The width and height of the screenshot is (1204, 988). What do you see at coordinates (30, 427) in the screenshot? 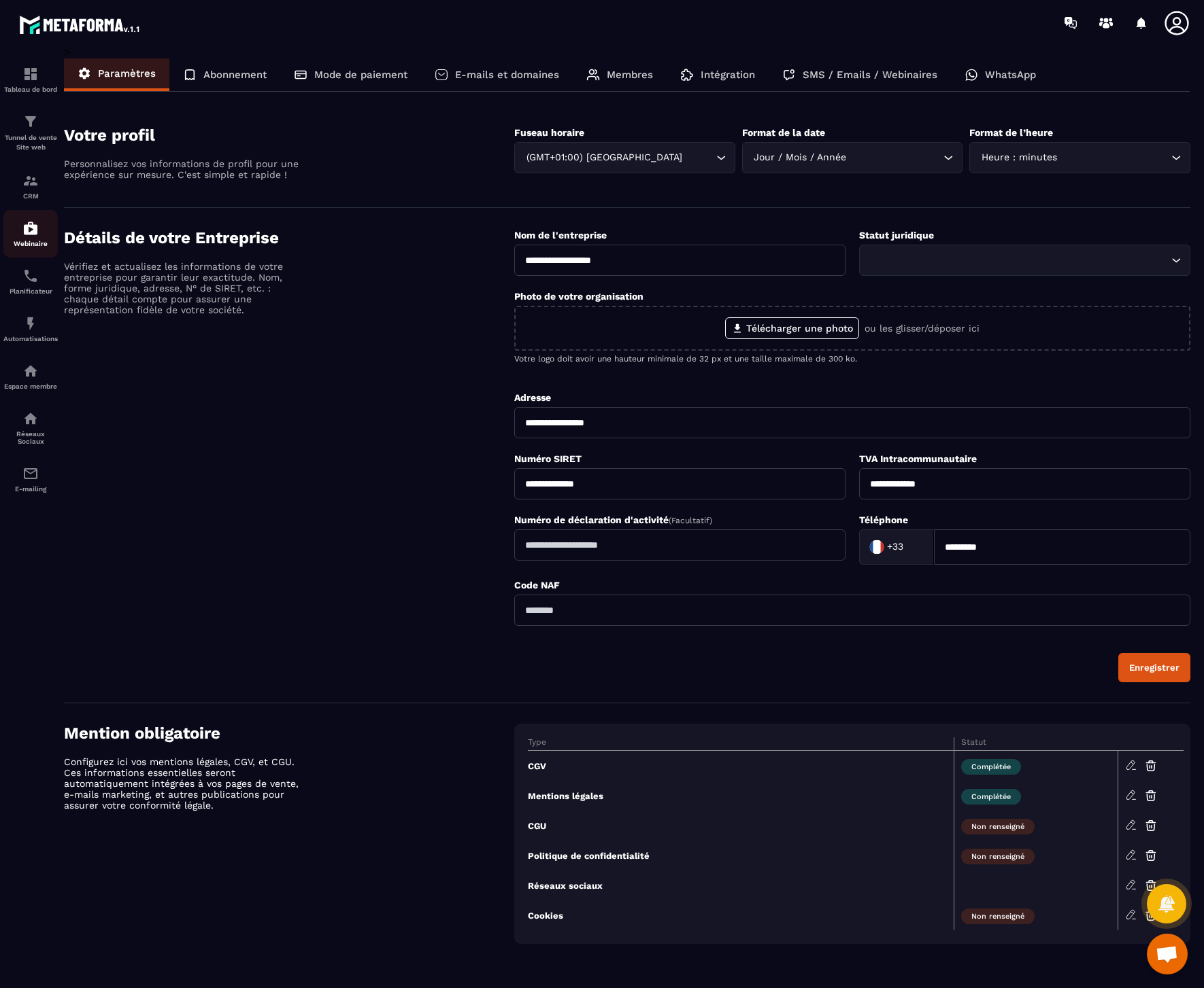
I see `a: social-networksocial-networkRéseaux Sociaux` at bounding box center [30, 427].